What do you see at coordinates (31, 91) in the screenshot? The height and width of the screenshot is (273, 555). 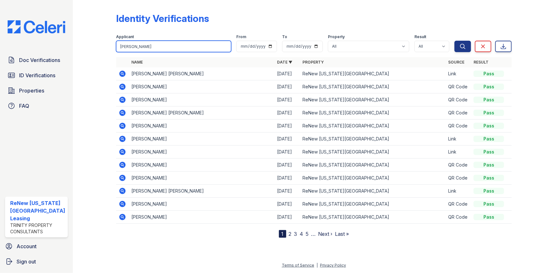 I see `span: Properties` at bounding box center [31, 91].